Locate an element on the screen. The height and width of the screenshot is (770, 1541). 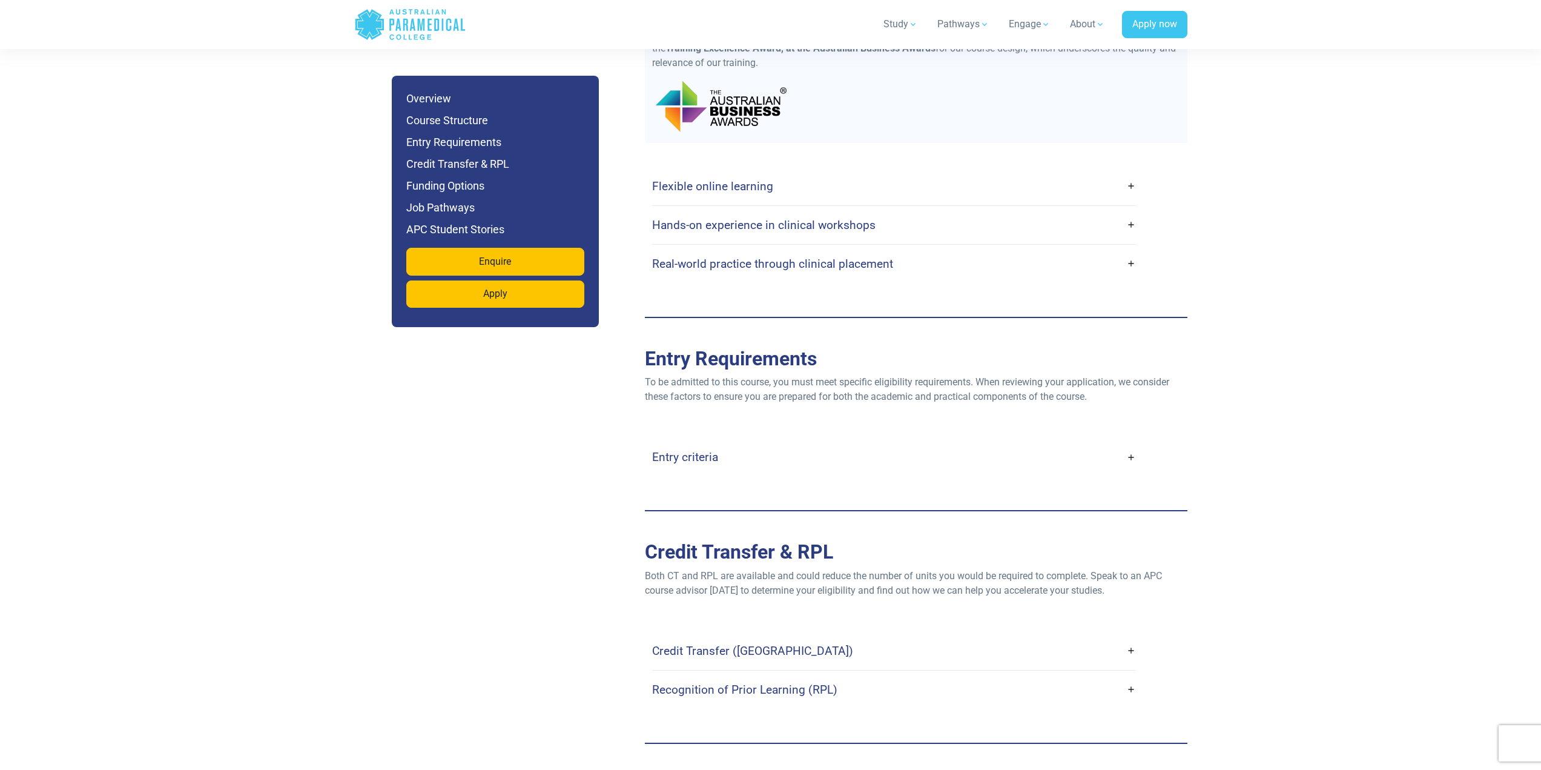
p: To be admitted to this course, you must meet specific eligibility requirements. When reviewing yo... is located at coordinates (916, 389).